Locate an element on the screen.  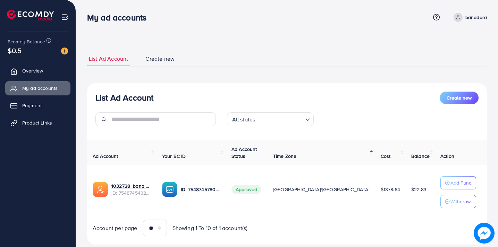
span: All status is located at coordinates (244, 119).